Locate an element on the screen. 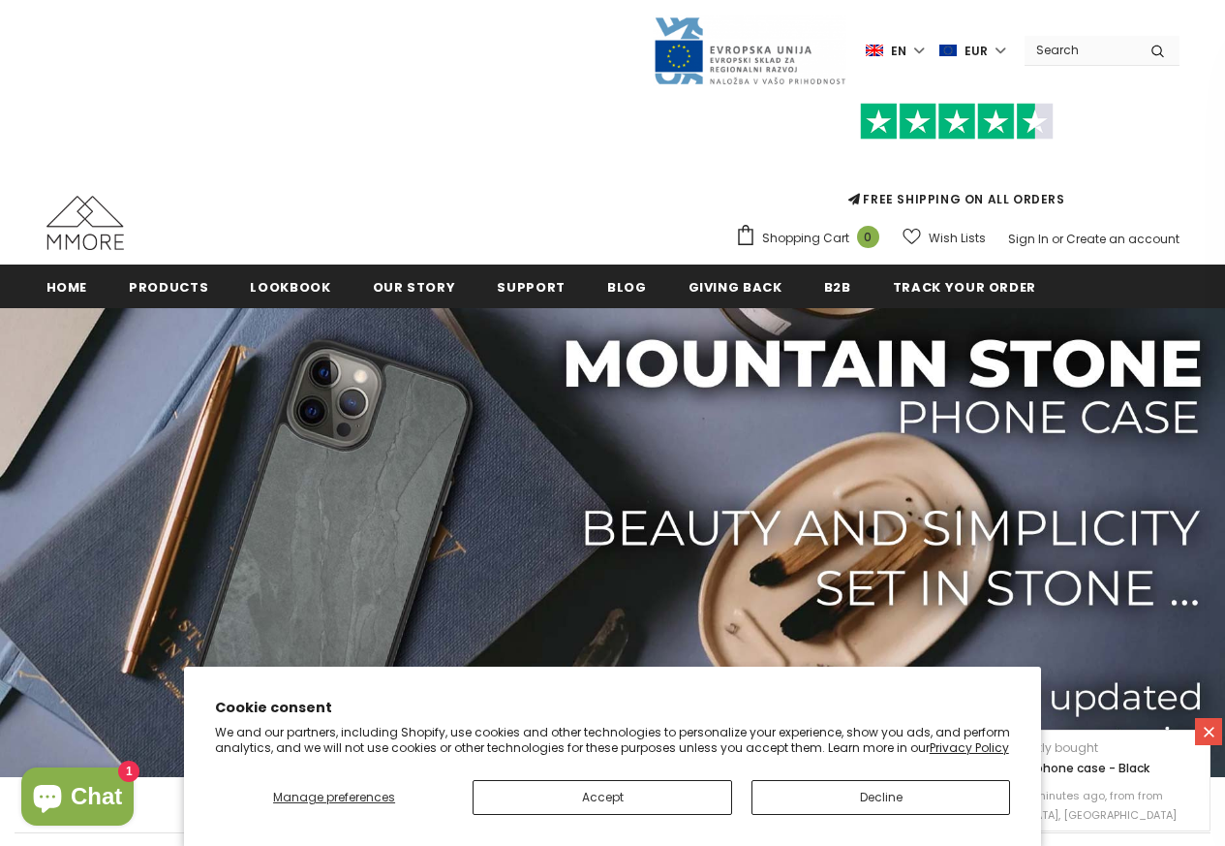 This screenshot has width=1225, height=846. span: Home is located at coordinates (67, 287).